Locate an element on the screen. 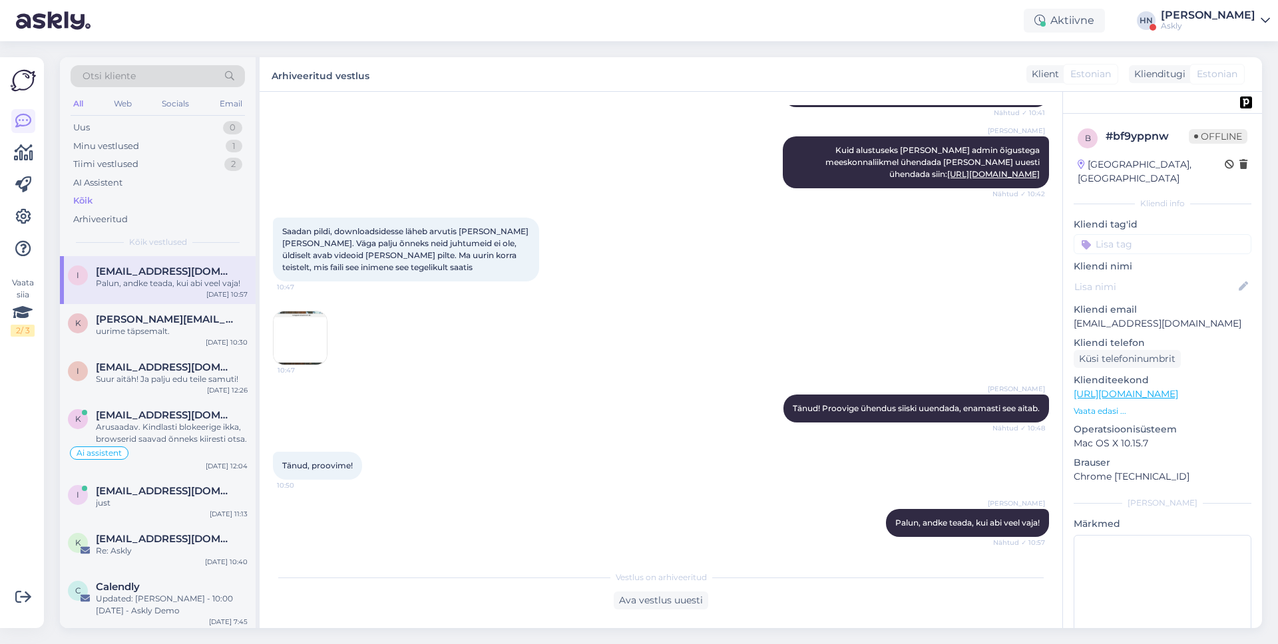  img: Askly Logo is located at coordinates (23, 81).